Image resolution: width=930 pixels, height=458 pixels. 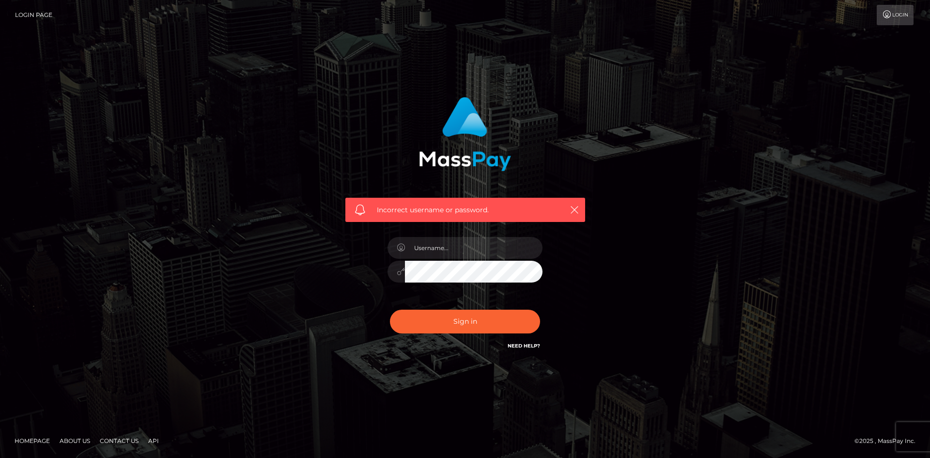 I want to click on a: Login Page, so click(x=33, y=15).